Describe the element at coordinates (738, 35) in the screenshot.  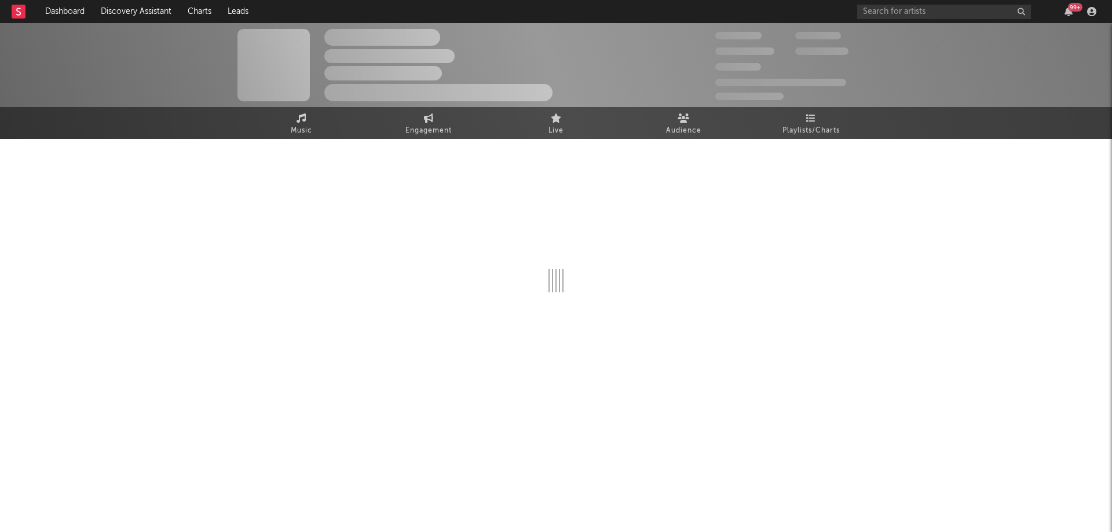
I see `span: 300 000` at that location.